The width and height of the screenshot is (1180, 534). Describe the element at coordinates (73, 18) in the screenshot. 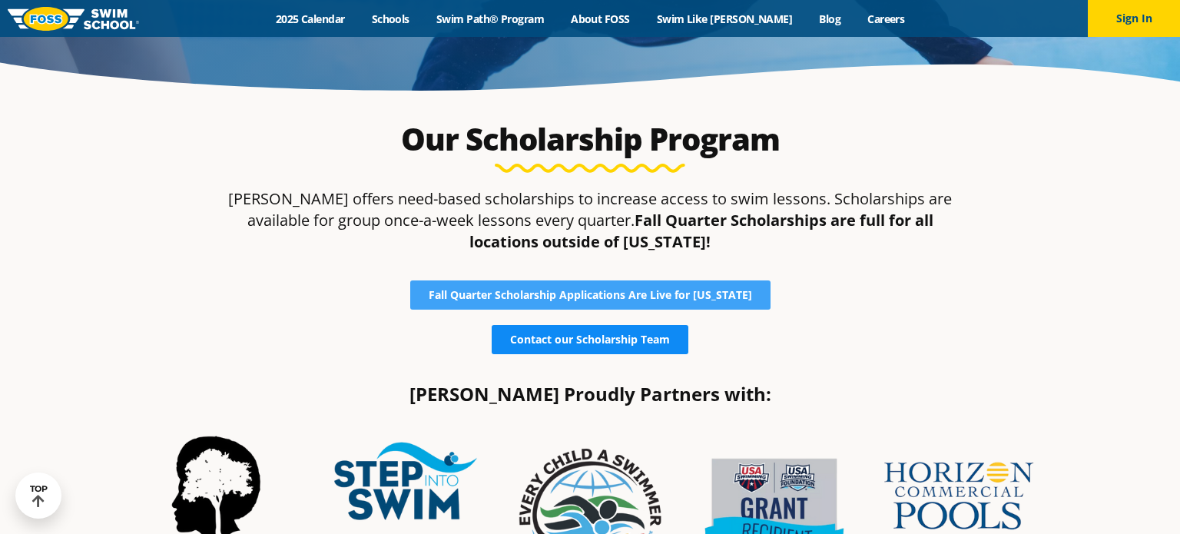

I see `img: FOSS Swim School Logo` at that location.